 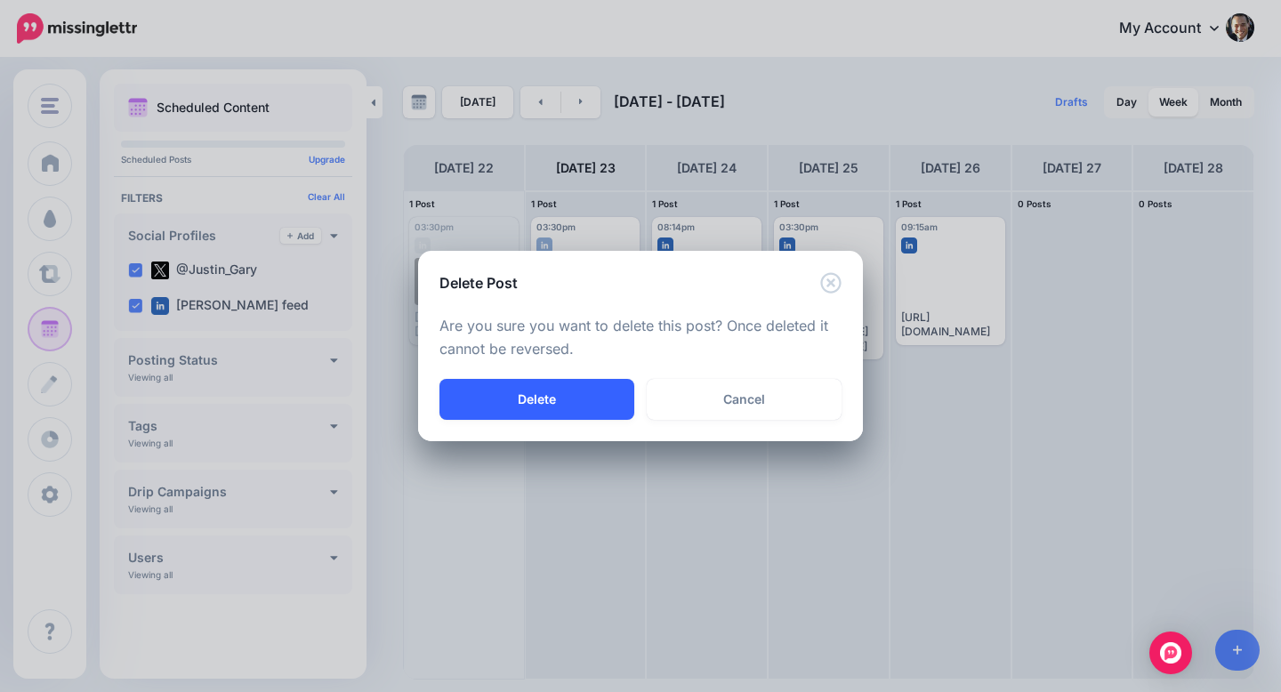 What do you see at coordinates (831, 283) in the screenshot?
I see `button: Close` at bounding box center [831, 283].